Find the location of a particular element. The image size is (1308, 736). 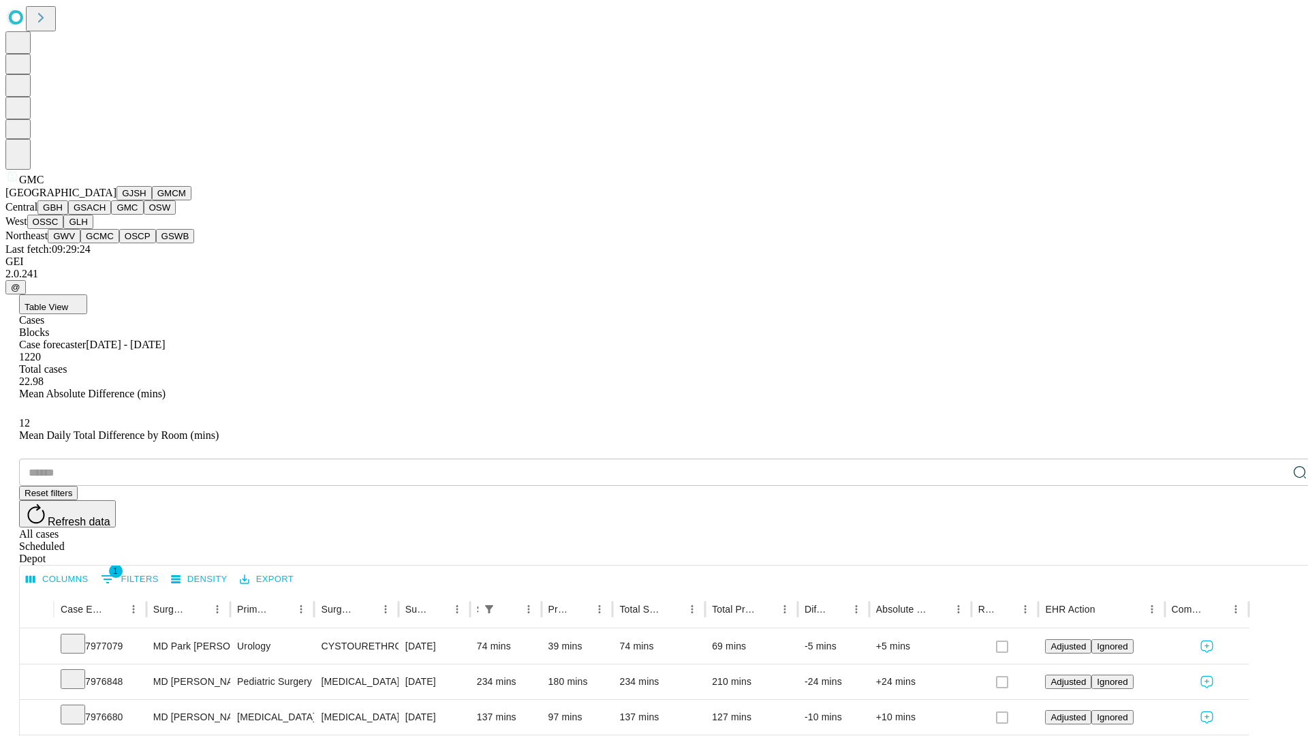

button: GSACH is located at coordinates (89, 207).